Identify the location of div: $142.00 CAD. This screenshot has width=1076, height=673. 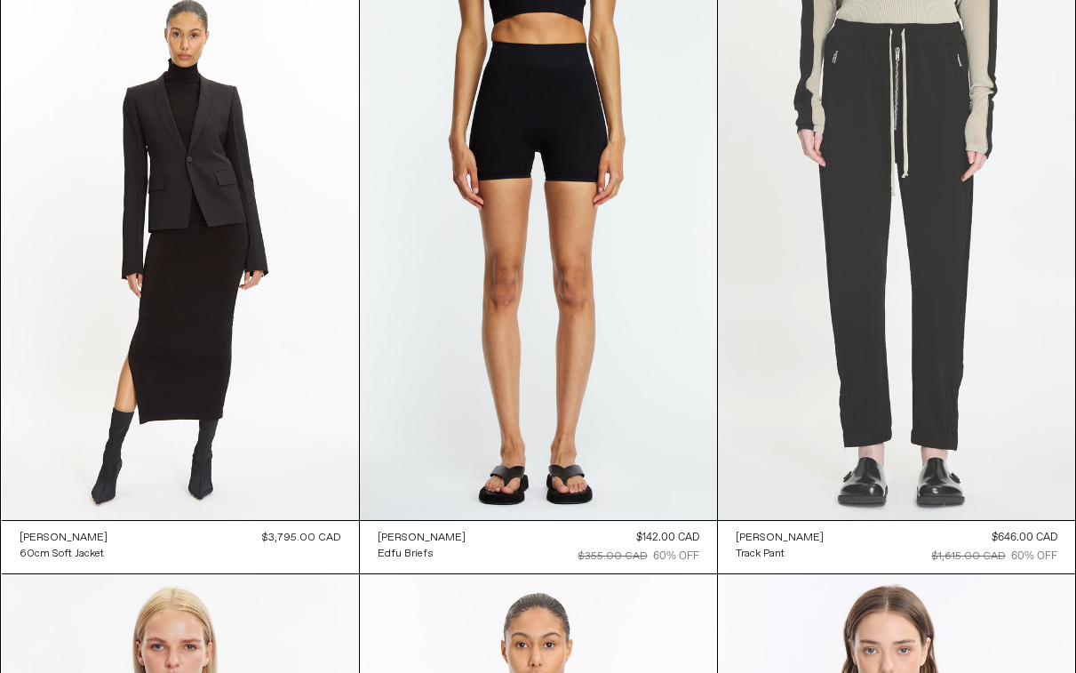
(667, 538).